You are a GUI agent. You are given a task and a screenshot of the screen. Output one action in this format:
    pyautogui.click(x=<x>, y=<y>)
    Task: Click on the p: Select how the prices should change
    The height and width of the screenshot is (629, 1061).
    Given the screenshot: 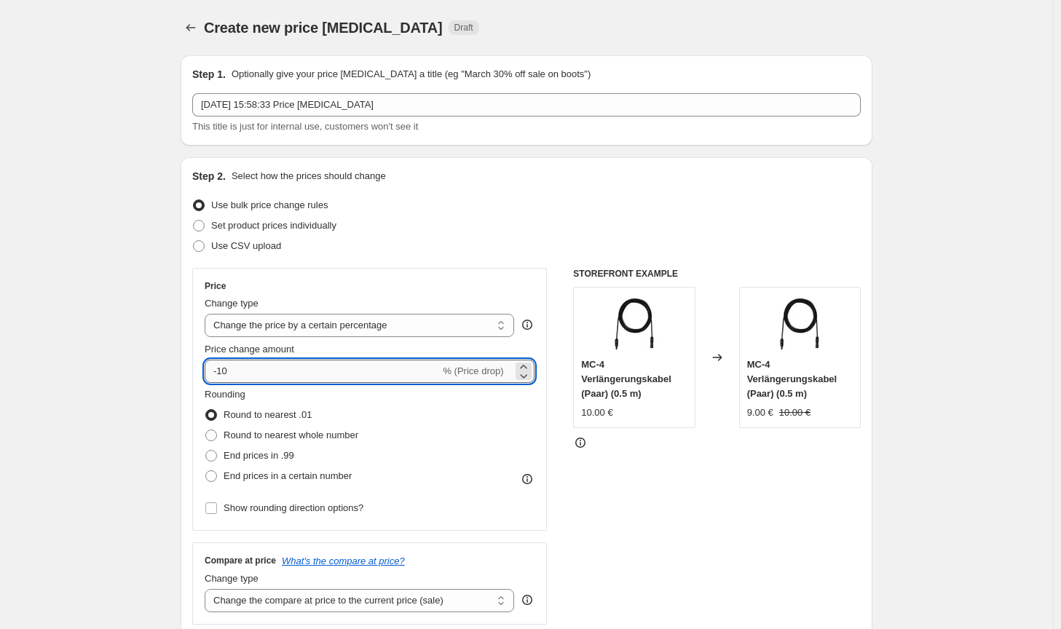 What is the action you would take?
    pyautogui.click(x=309, y=176)
    